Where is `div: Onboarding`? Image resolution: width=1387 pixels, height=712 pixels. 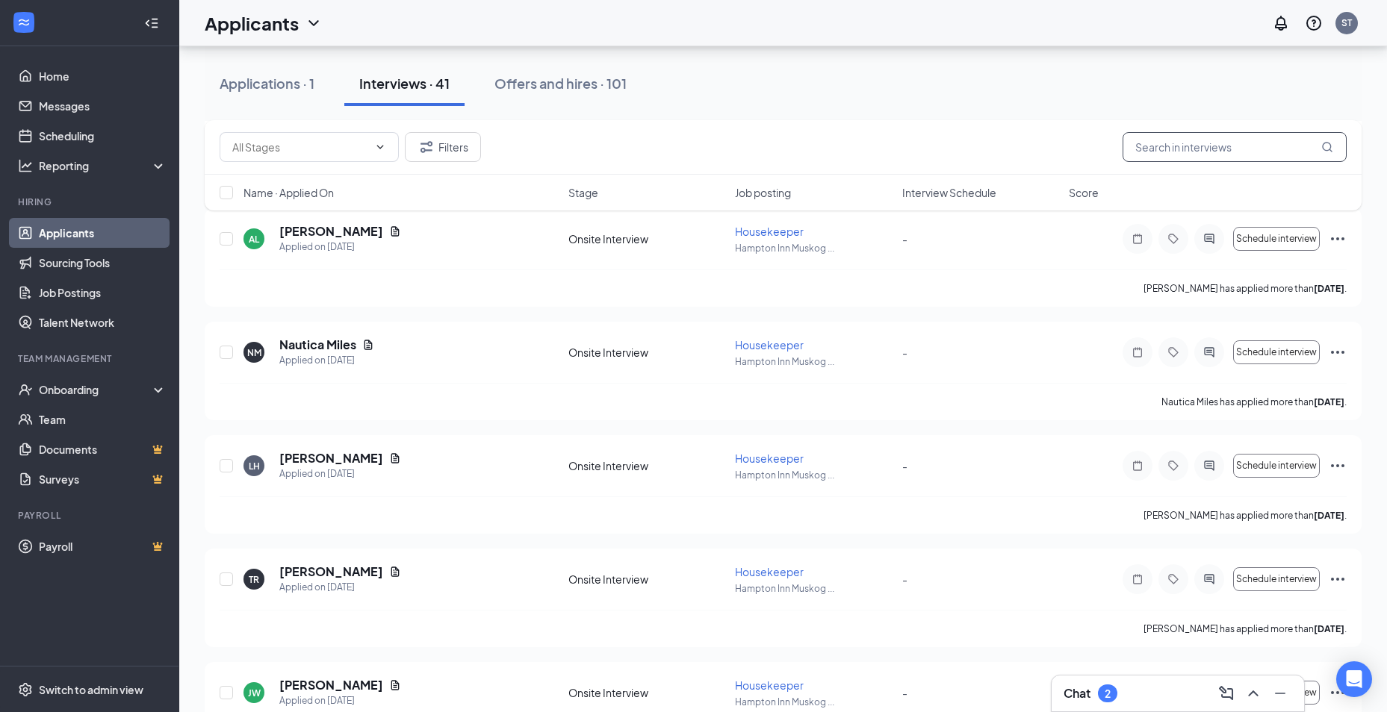 div: Onboarding is located at coordinates (96, 390).